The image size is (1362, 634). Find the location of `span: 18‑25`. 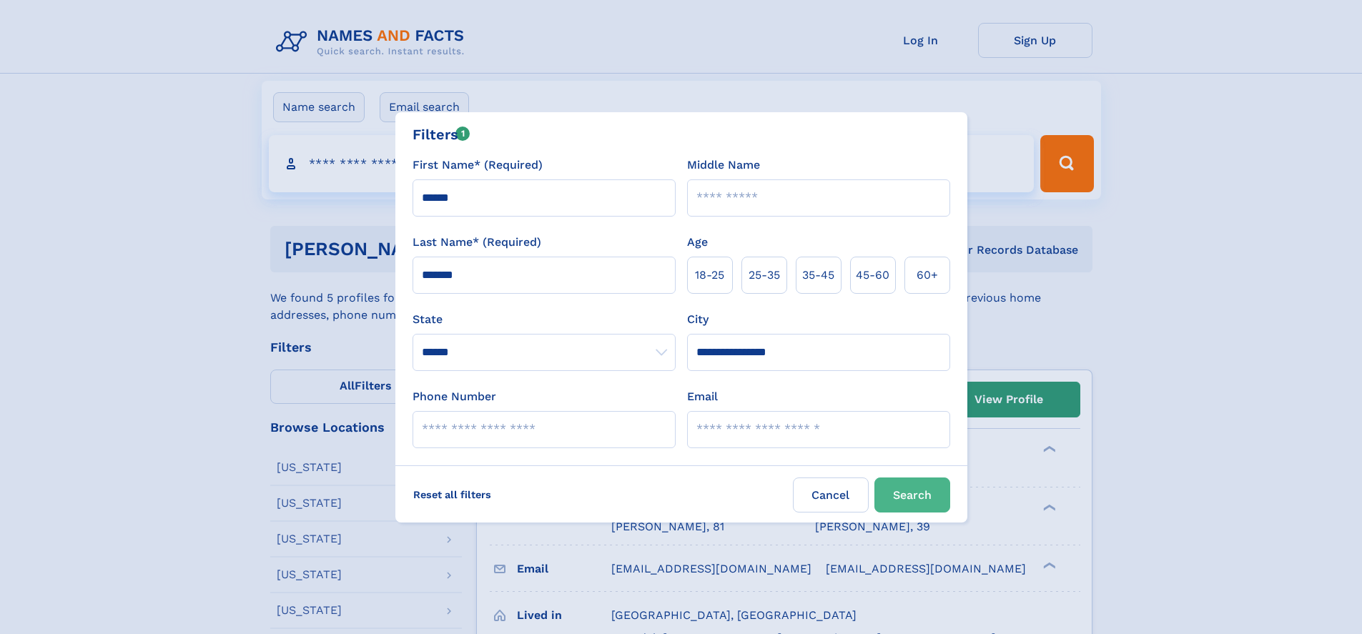

span: 18‑25 is located at coordinates (709, 275).